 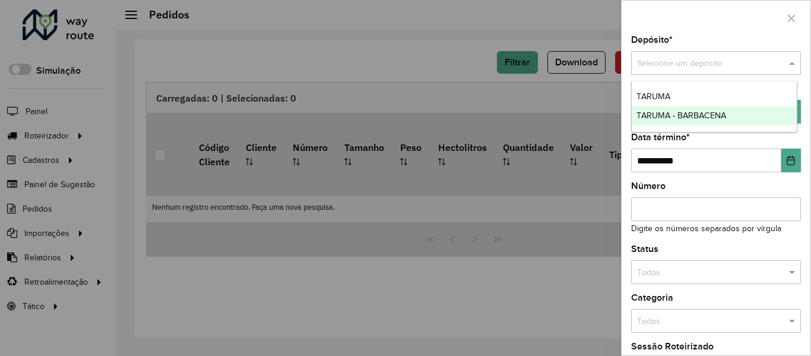 What do you see at coordinates (681, 115) in the screenshot?
I see `span: TARUMA - BARBACENA` at bounding box center [681, 115].